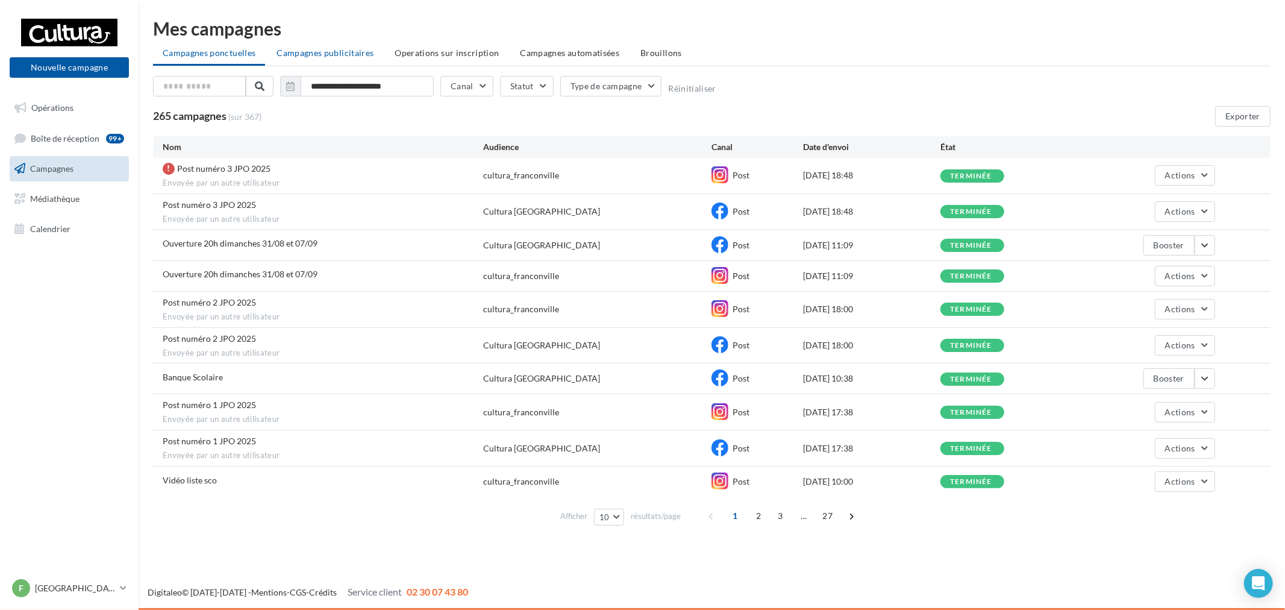 The height and width of the screenshot is (610, 1285). What do you see at coordinates (21, 588) in the screenshot?
I see `span: F` at bounding box center [21, 588].